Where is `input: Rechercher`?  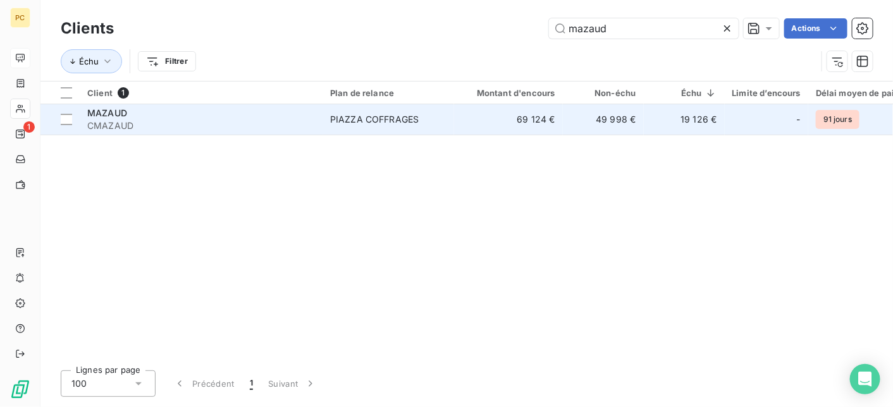 input: Rechercher is located at coordinates (644, 28).